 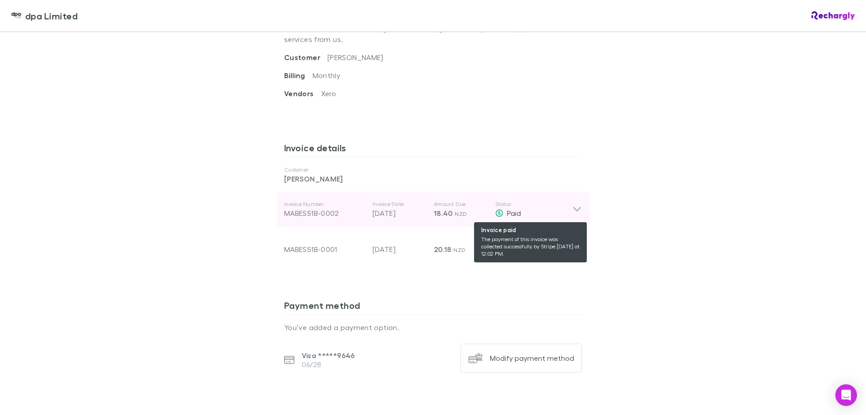 What do you see at coordinates (433, 34) in the screenshot?
I see `p: Get access to a curated range of accounting software, productivity tools, and services from us .` at bounding box center [433, 34].